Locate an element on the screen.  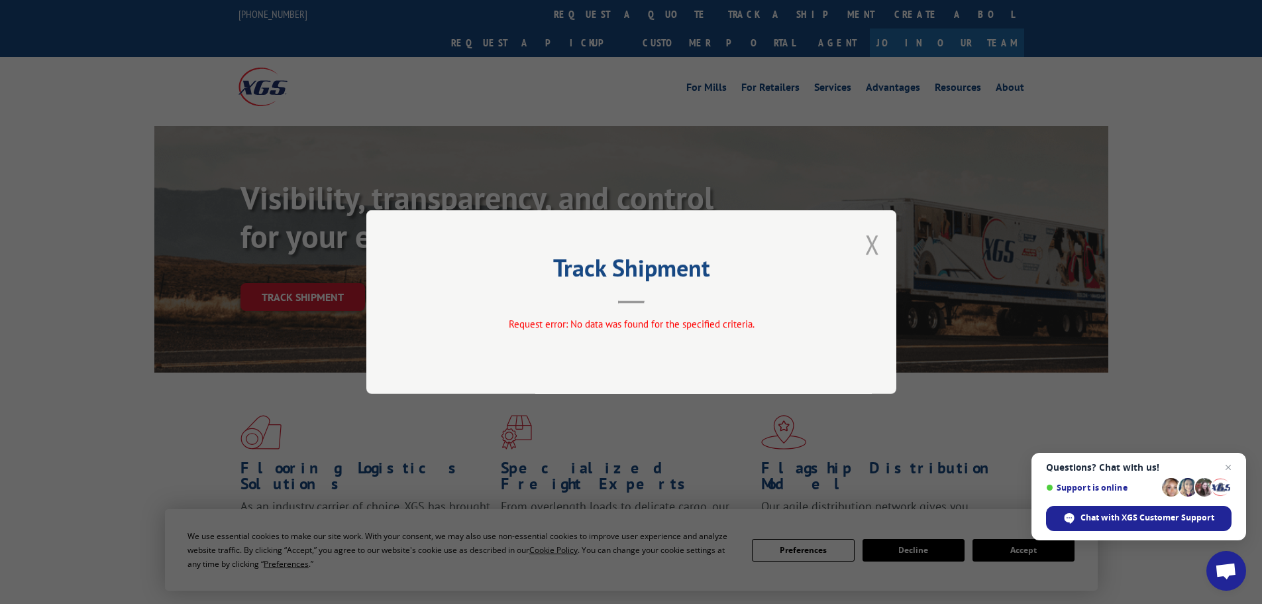
span: Questions? Chat with us! is located at coordinates (1139, 467).